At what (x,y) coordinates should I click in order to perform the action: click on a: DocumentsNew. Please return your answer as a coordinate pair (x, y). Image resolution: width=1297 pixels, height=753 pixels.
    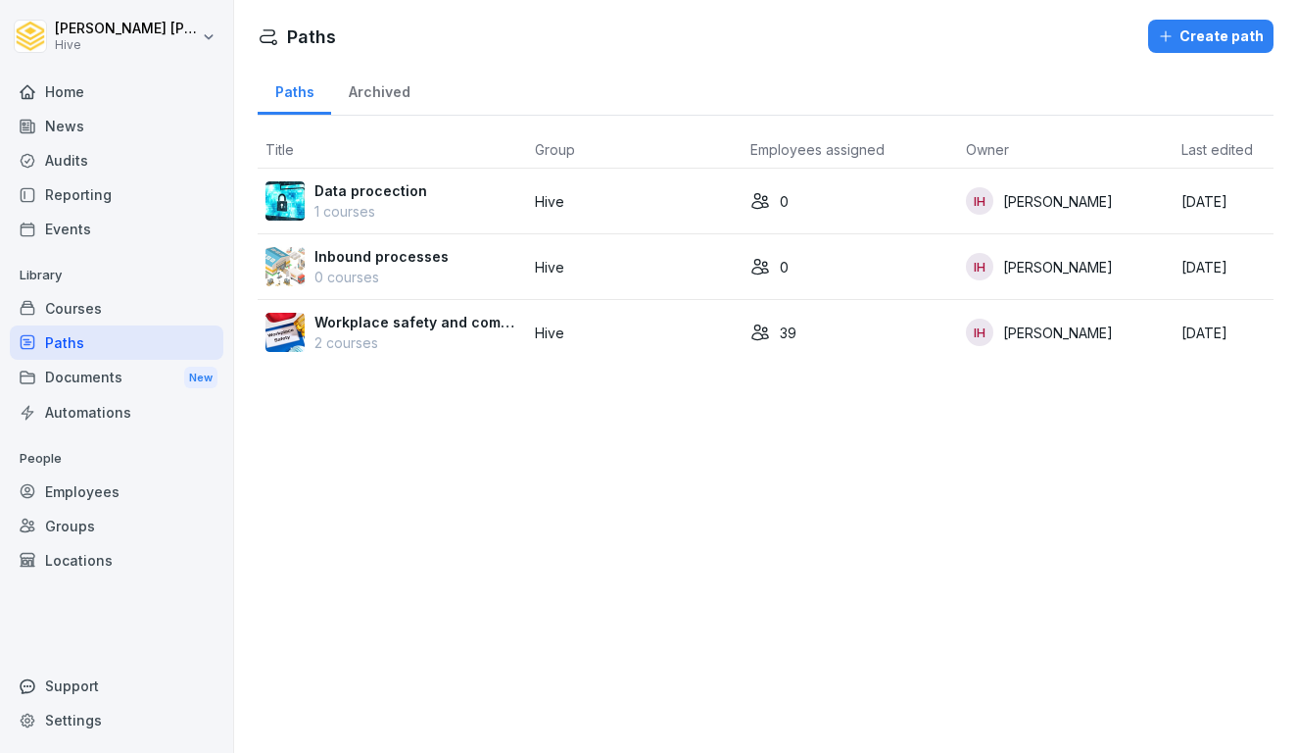
    Looking at the image, I should click on (117, 377).